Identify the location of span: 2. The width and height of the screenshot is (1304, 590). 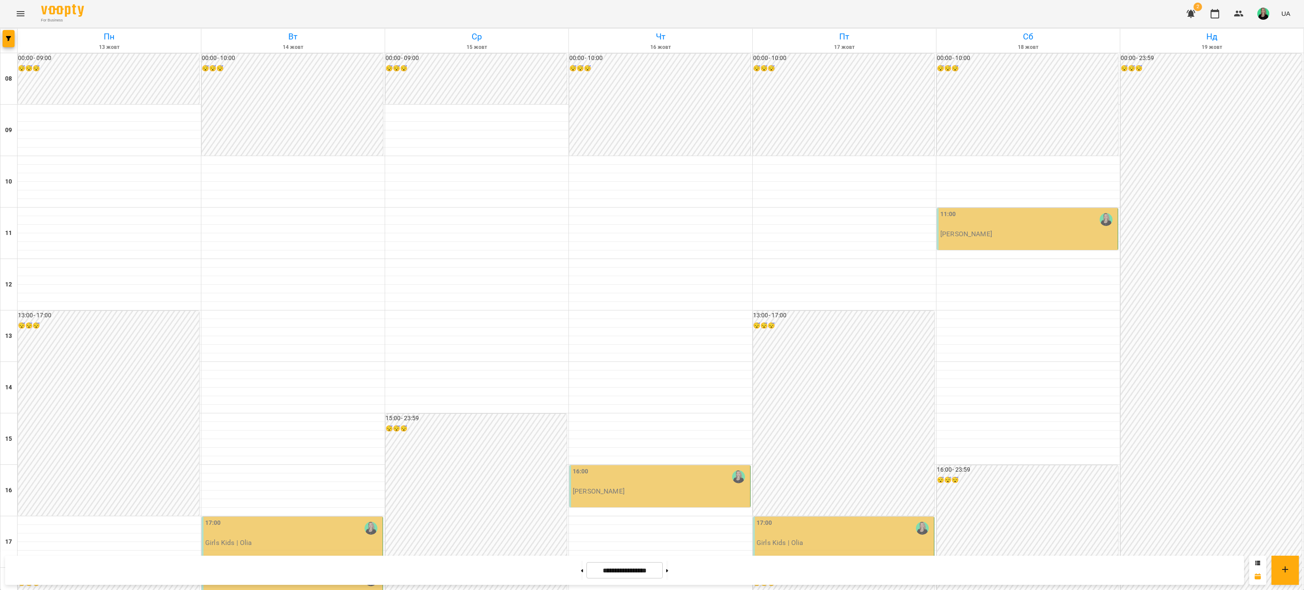
(1198, 7).